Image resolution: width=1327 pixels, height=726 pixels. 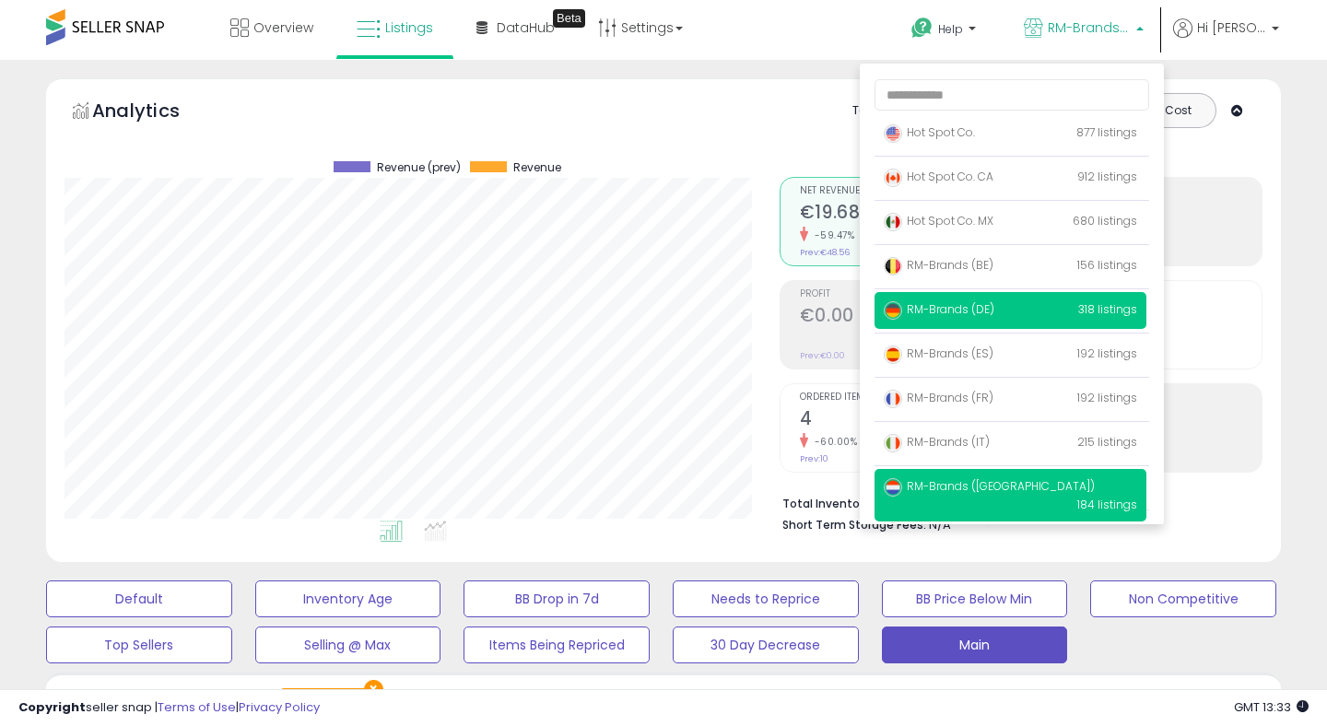 I want to click on b: Total Inventory Value:, so click(x=845, y=503).